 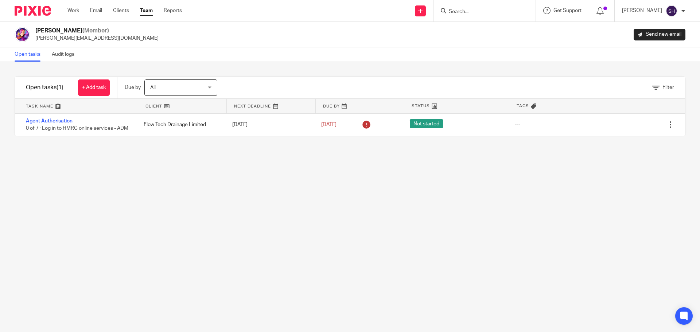 I want to click on span: Filter, so click(x=669, y=88).